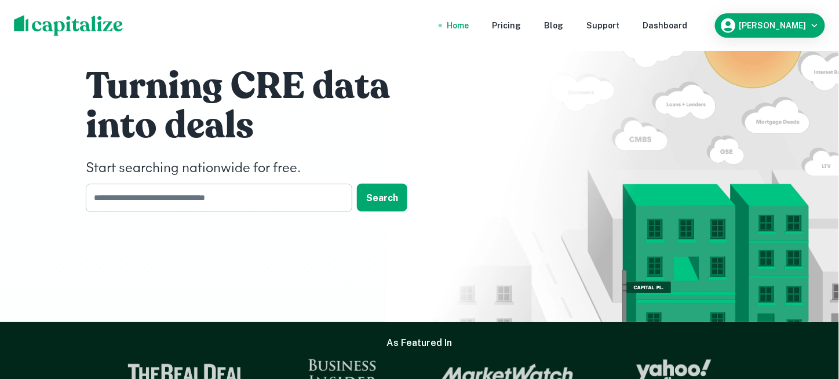 This screenshot has height=379, width=839. I want to click on a: Support, so click(603, 26).